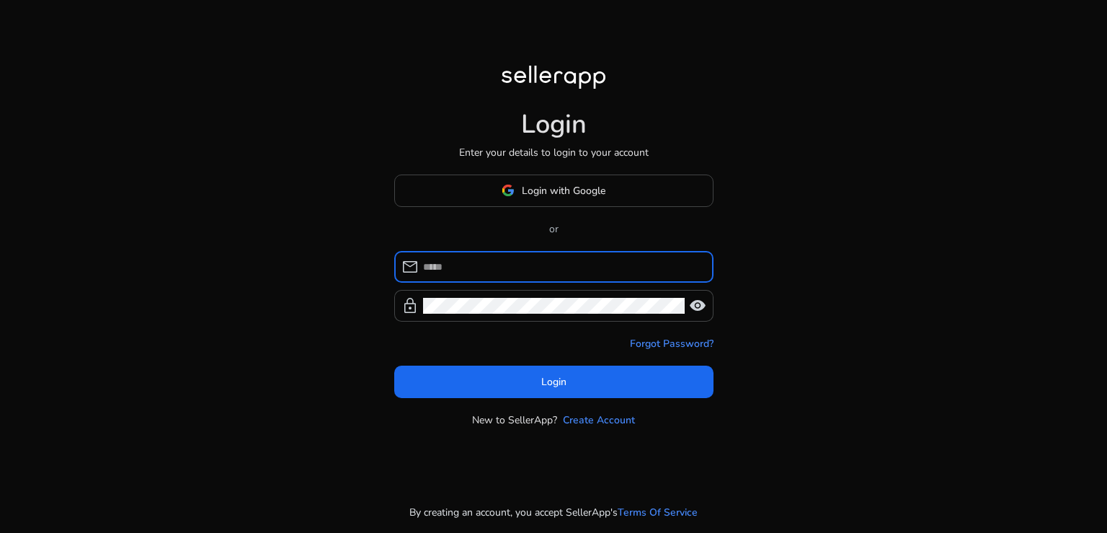 The image size is (1107, 533). What do you see at coordinates (410, 306) in the screenshot?
I see `span: lock` at bounding box center [410, 306].